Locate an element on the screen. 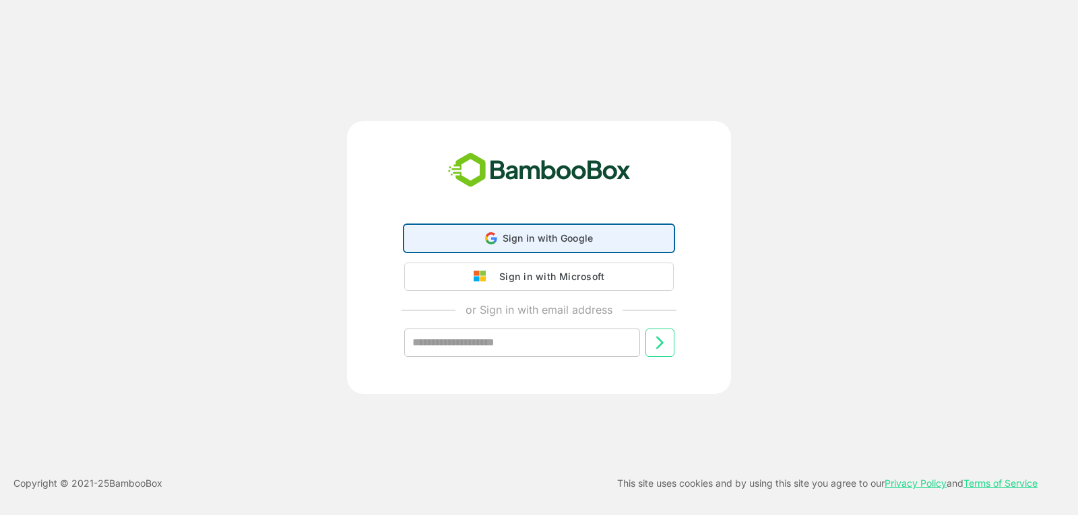 Image resolution: width=1078 pixels, height=515 pixels. p: or Sign in with email address is located at coordinates (539, 310).